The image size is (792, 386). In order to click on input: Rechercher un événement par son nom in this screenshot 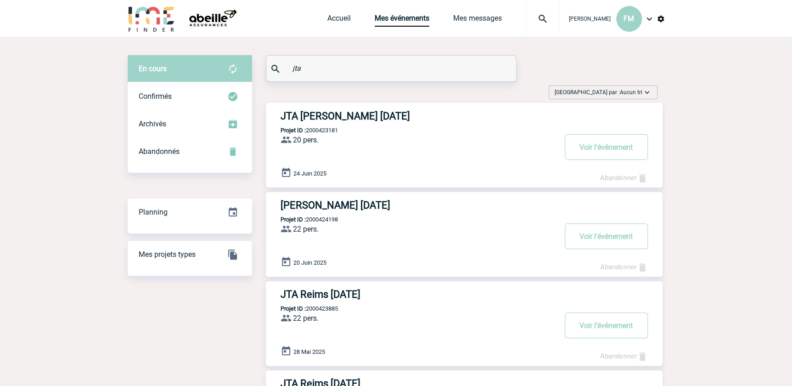, I will do `click(392, 68)`.